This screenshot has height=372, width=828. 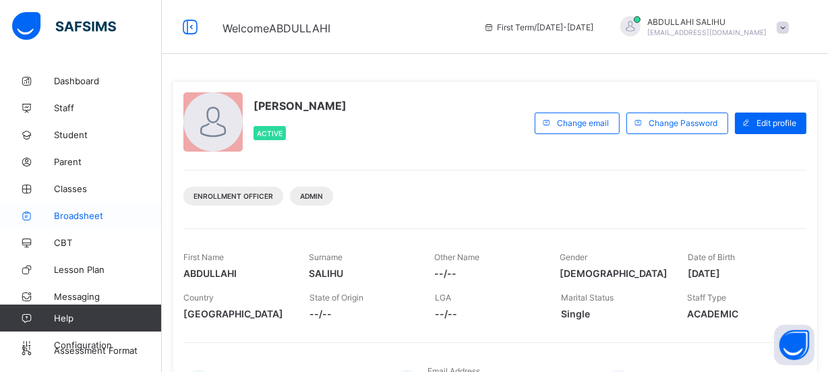 What do you see at coordinates (712, 257) in the screenshot?
I see `span: Date of Birth` at bounding box center [712, 257].